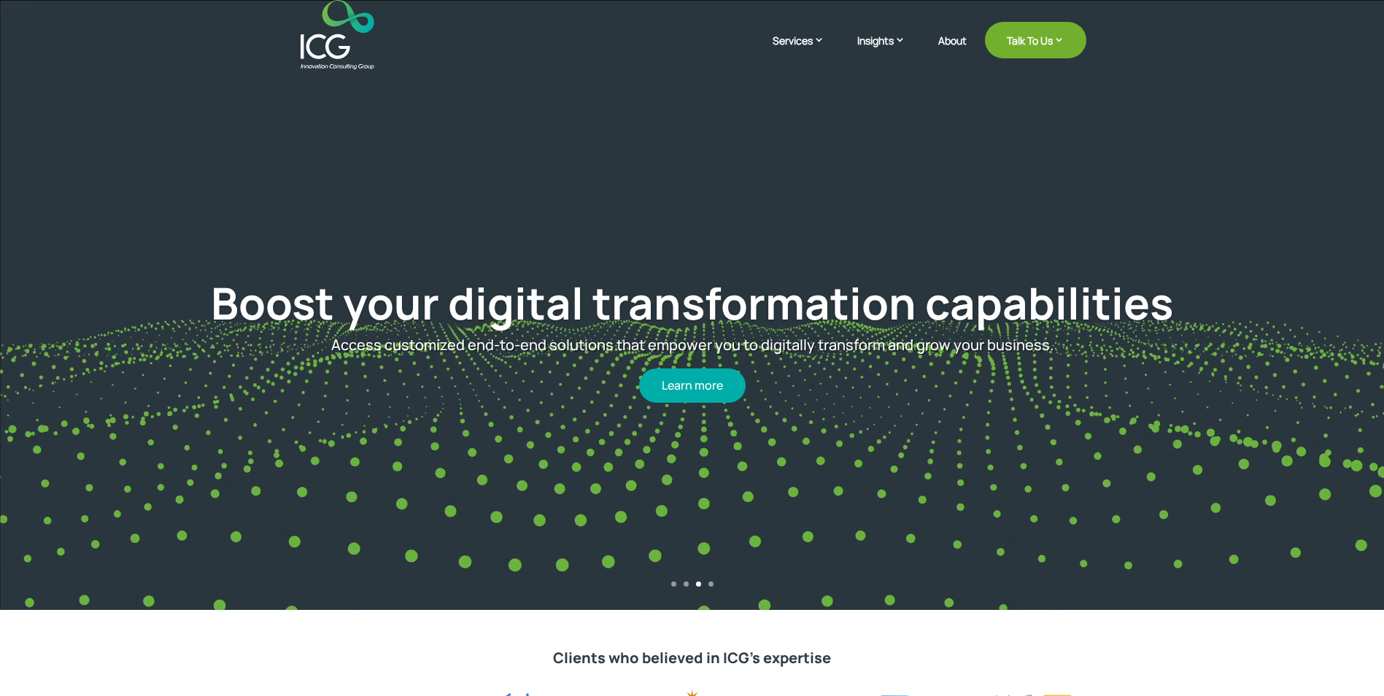 This screenshot has height=696, width=1384. What do you see at coordinates (692, 303) in the screenshot?
I see `a: Boost your digital transformation capabilities` at bounding box center [692, 303].